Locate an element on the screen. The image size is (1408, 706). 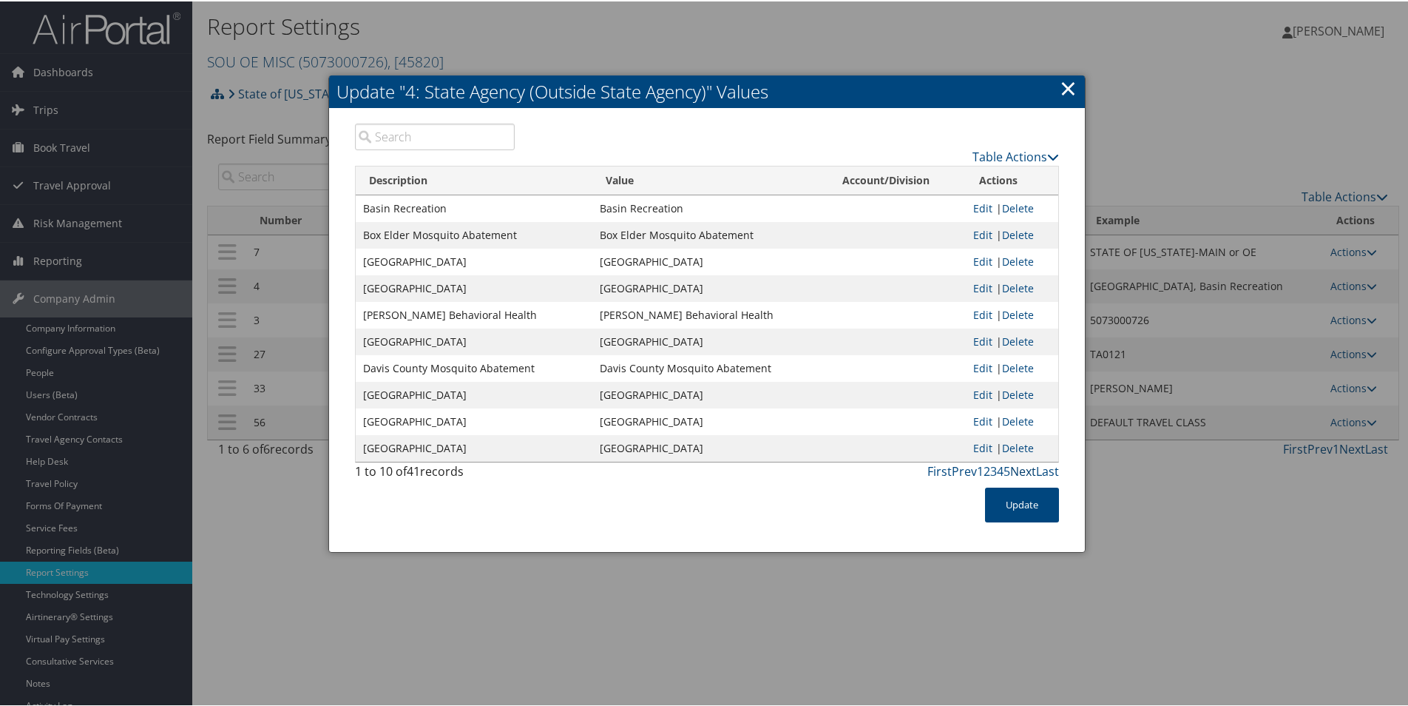
th: Value: activate to sort column ascending is located at coordinates (711, 179).